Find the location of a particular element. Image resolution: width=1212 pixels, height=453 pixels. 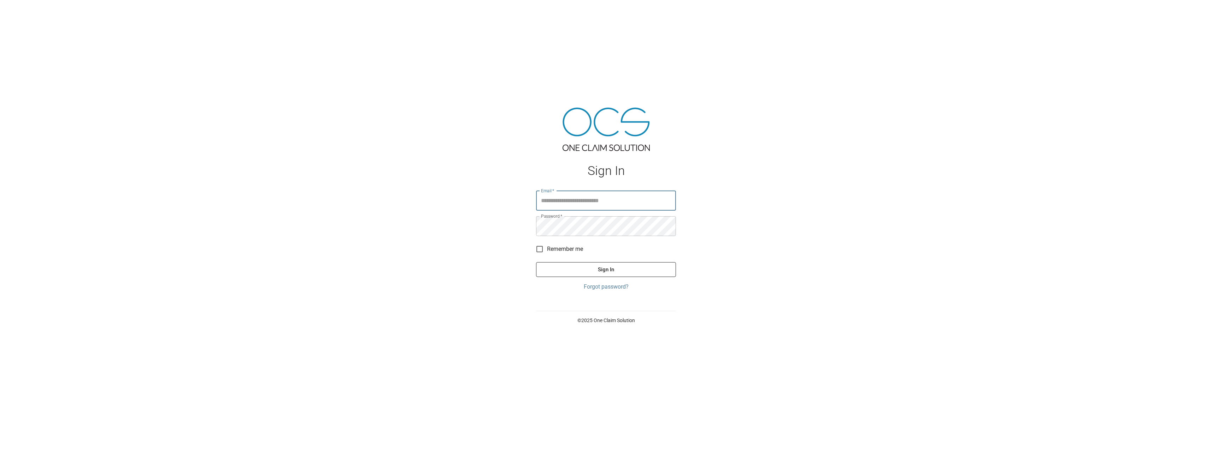

a: Forgot password? is located at coordinates (606, 287).